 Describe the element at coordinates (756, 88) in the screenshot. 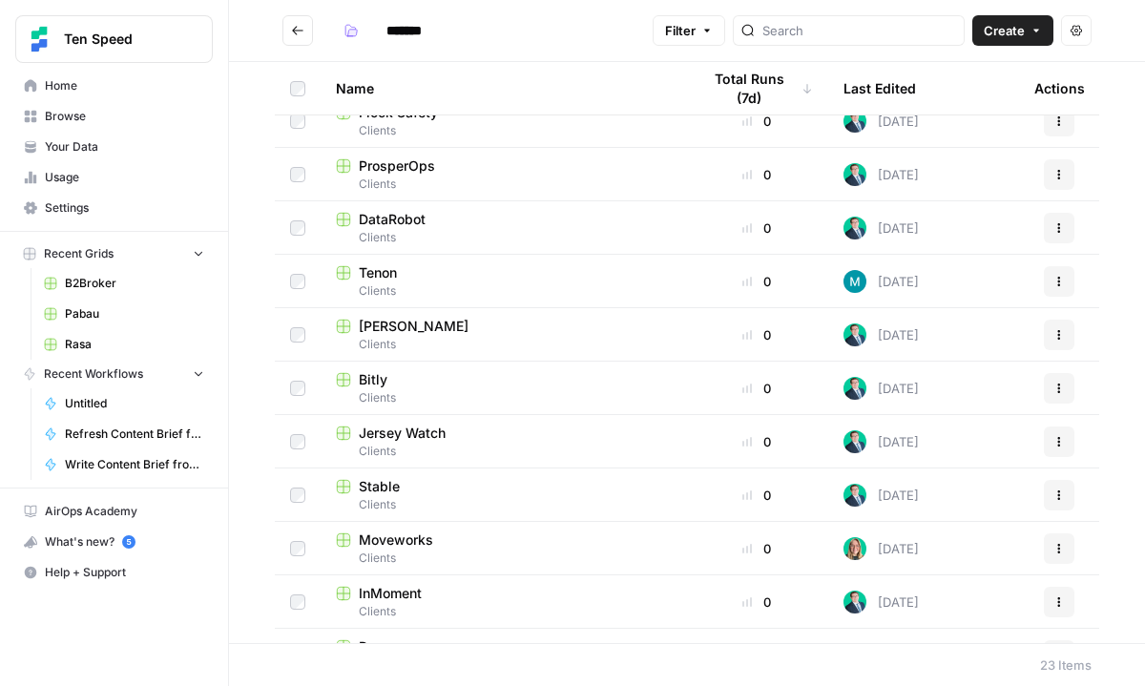

I see `div: Total Runs (7d)` at that location.